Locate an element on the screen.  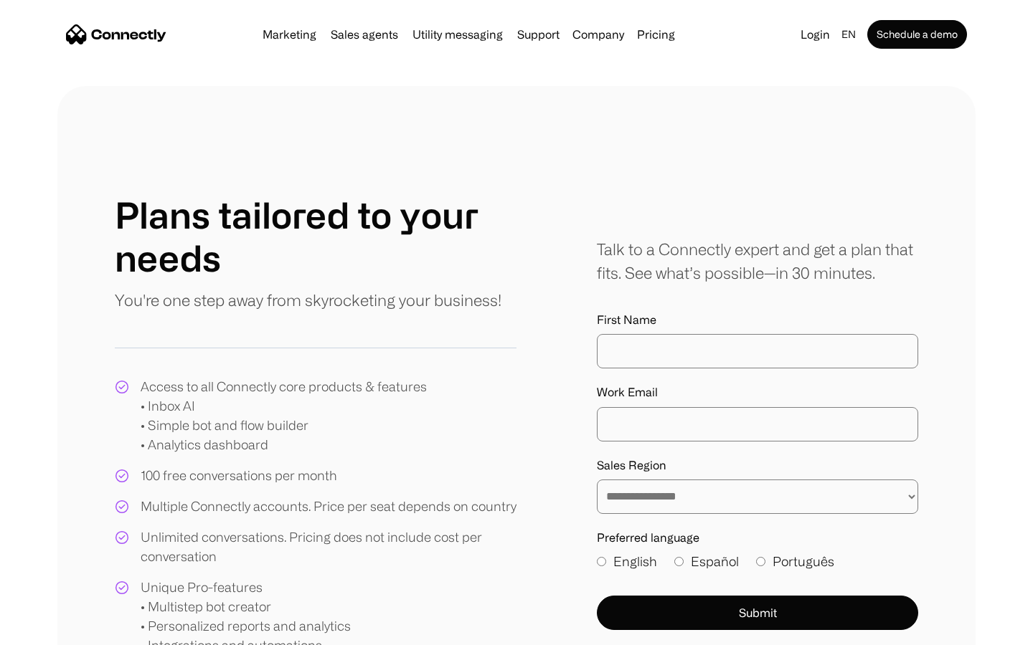
button: Submit is located at coordinates (757, 613).